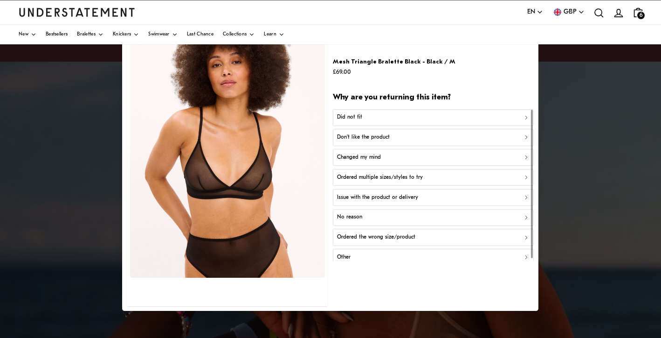  Describe the element at coordinates (394, 72) in the screenshot. I see `p: £69.00` at that location.